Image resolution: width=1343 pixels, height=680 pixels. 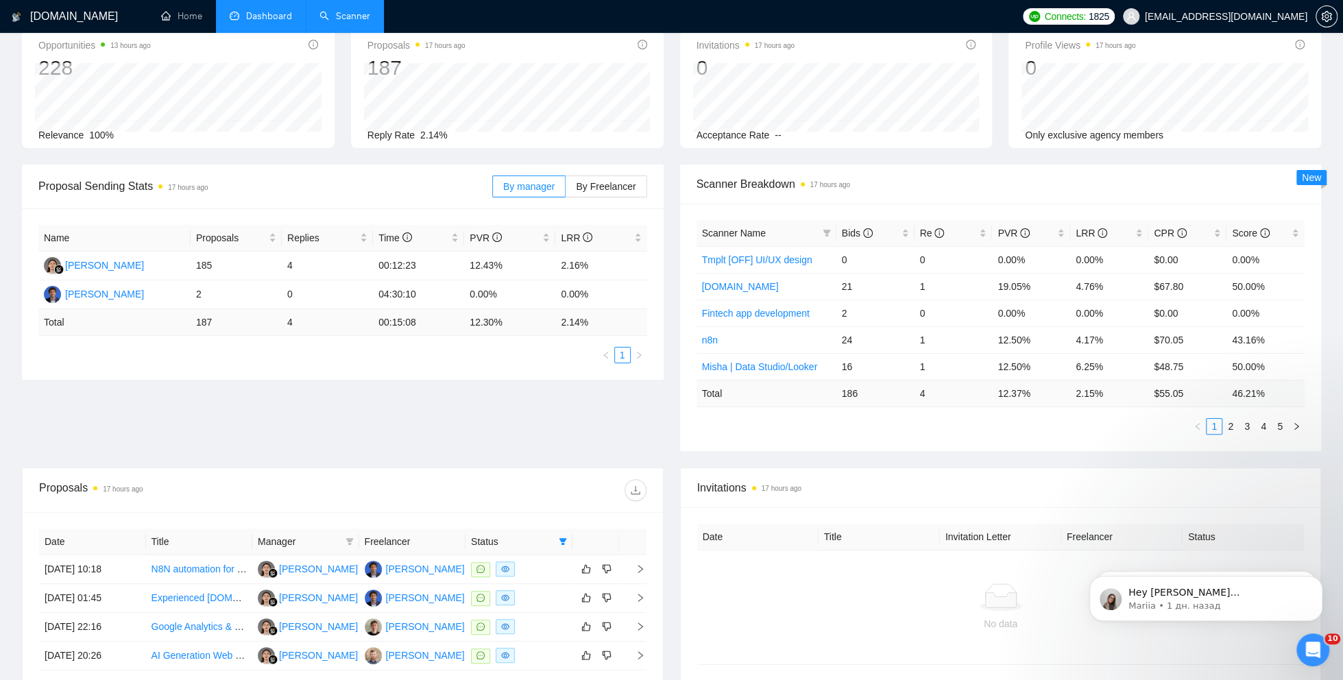 I want to click on span: Proposal Sending Stats, so click(x=265, y=186).